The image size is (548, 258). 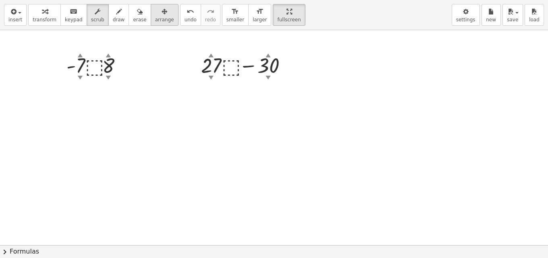 I want to click on span: transform, so click(x=44, y=20).